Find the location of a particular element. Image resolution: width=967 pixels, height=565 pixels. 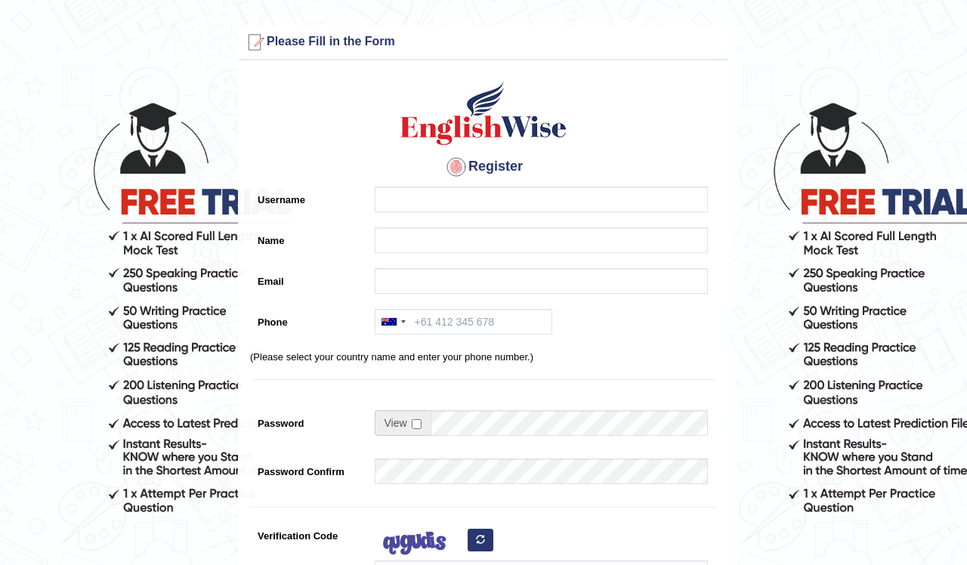

label: Username is located at coordinates (308, 196).